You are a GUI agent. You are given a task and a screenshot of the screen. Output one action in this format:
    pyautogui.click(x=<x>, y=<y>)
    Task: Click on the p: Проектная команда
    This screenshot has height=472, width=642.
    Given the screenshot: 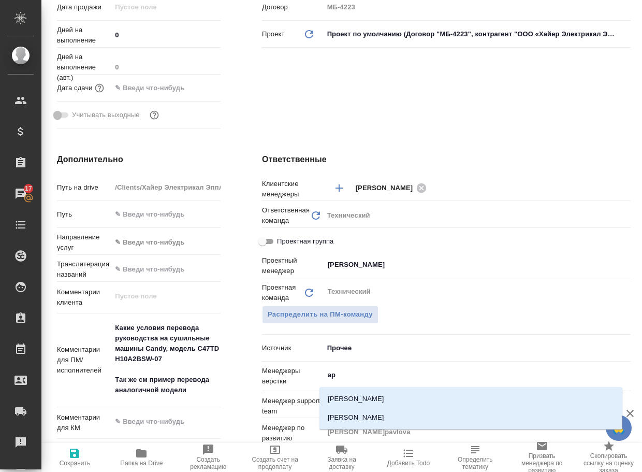 What is the action you would take?
    pyautogui.click(x=282, y=293)
    